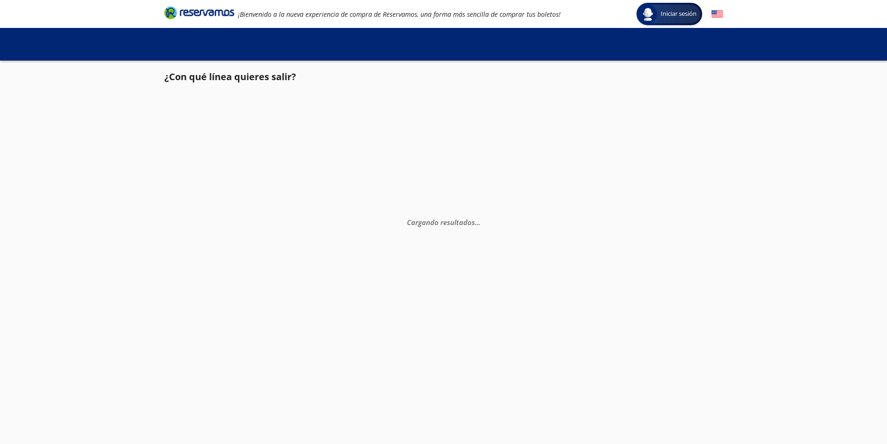 This screenshot has height=444, width=887. Describe the element at coordinates (399, 14) in the screenshot. I see `em: ¡Bienvenido a la nueva experiencia de compra de Reservamos, una forma más sencilla de comprar tus...` at that location.